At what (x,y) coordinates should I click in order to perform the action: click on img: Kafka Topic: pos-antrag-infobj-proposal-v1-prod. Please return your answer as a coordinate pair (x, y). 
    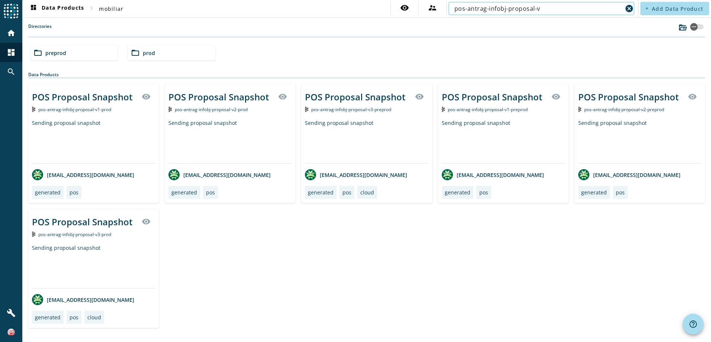
    Looking at the image, I should click on (33, 109).